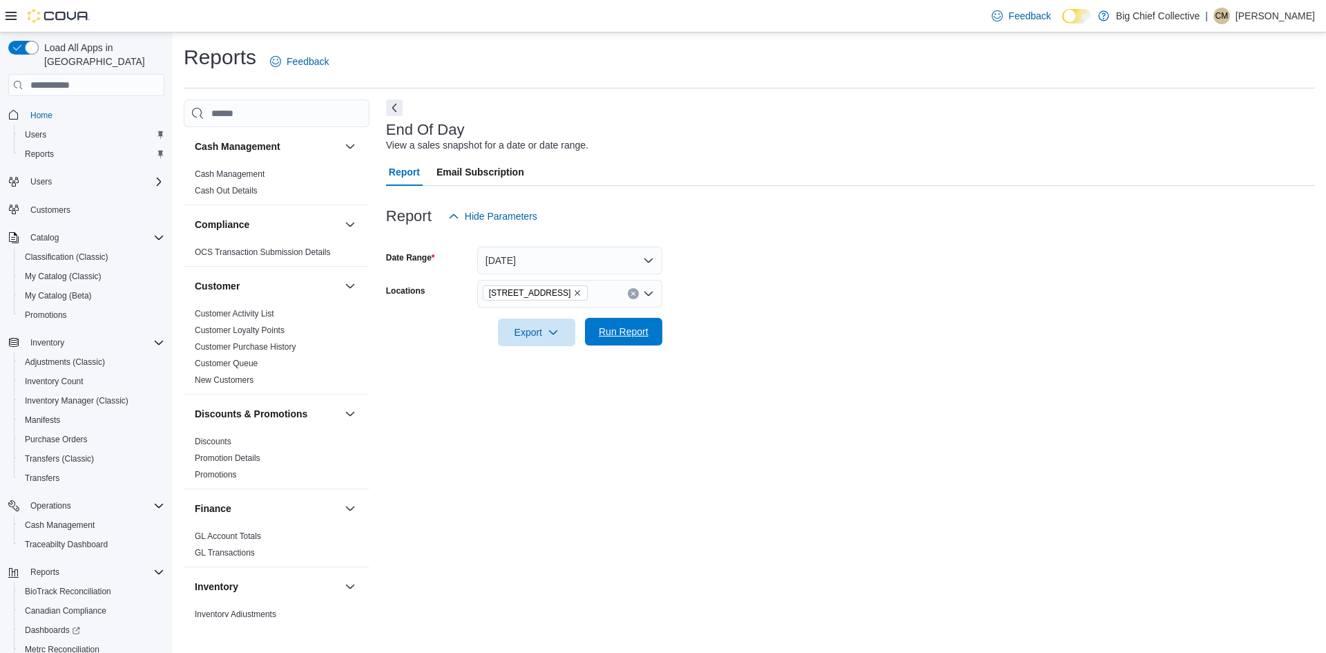 The width and height of the screenshot is (1326, 653). Describe the element at coordinates (228, 536) in the screenshot. I see `span: GL Account Totals` at that location.